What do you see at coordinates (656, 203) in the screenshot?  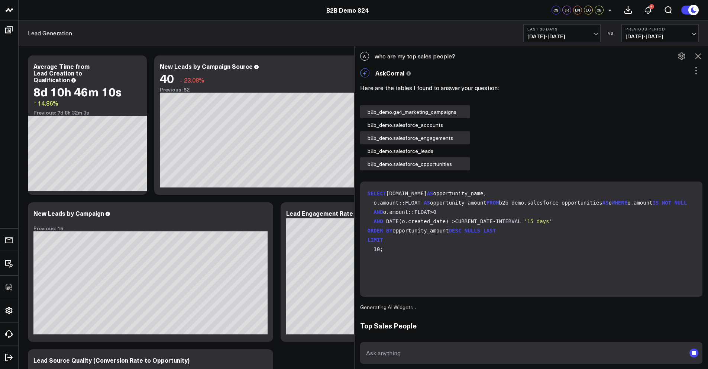 I see `span: IS` at bounding box center [656, 203].